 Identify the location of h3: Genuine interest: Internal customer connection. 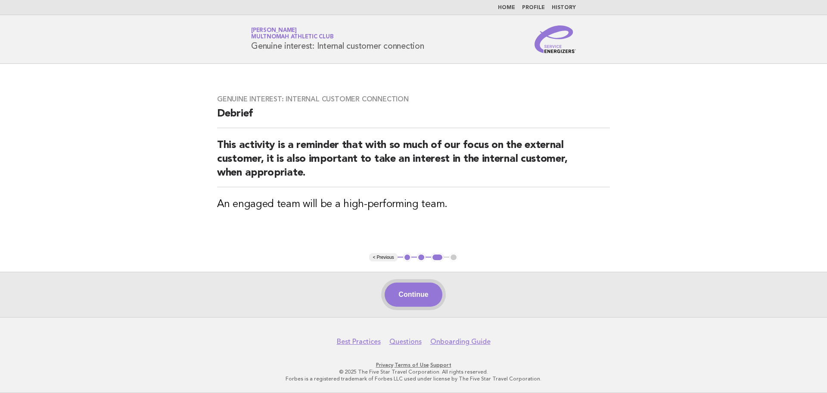
(414, 99).